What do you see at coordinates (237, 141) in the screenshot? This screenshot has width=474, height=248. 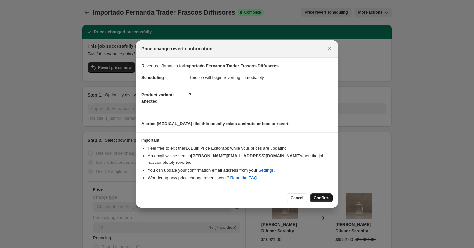 I see `h3: Important` at bounding box center [237, 141].